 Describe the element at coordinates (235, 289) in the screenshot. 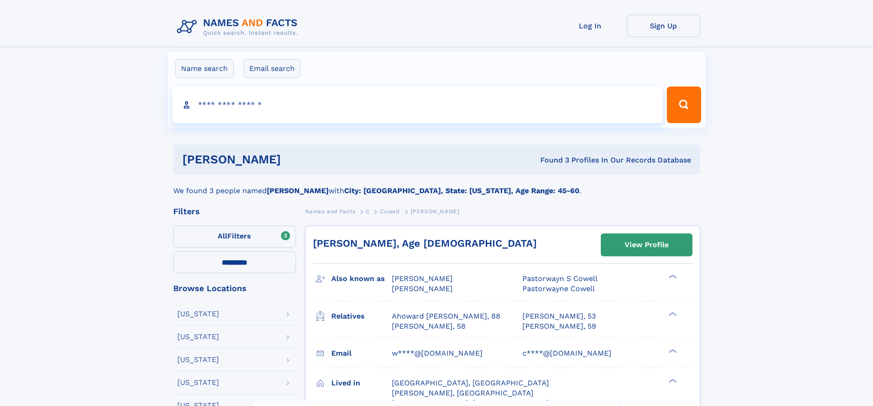

I see `div: Browse Locations` at that location.